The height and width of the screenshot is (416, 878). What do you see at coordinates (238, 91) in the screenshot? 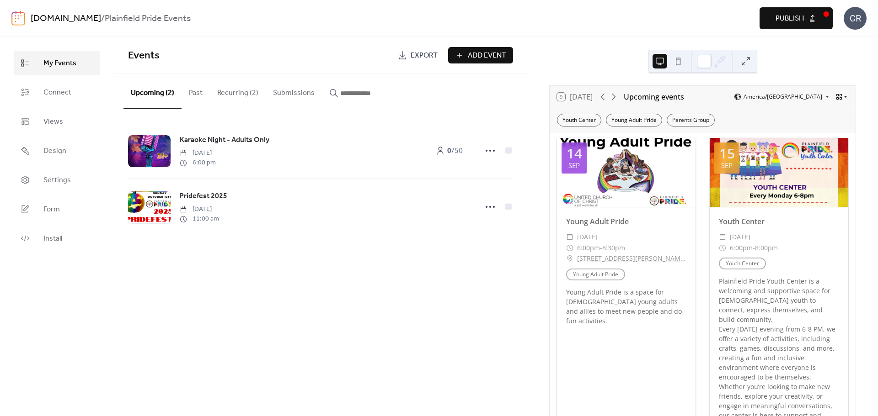
I see `button: Recurring (2)` at bounding box center [238, 91].